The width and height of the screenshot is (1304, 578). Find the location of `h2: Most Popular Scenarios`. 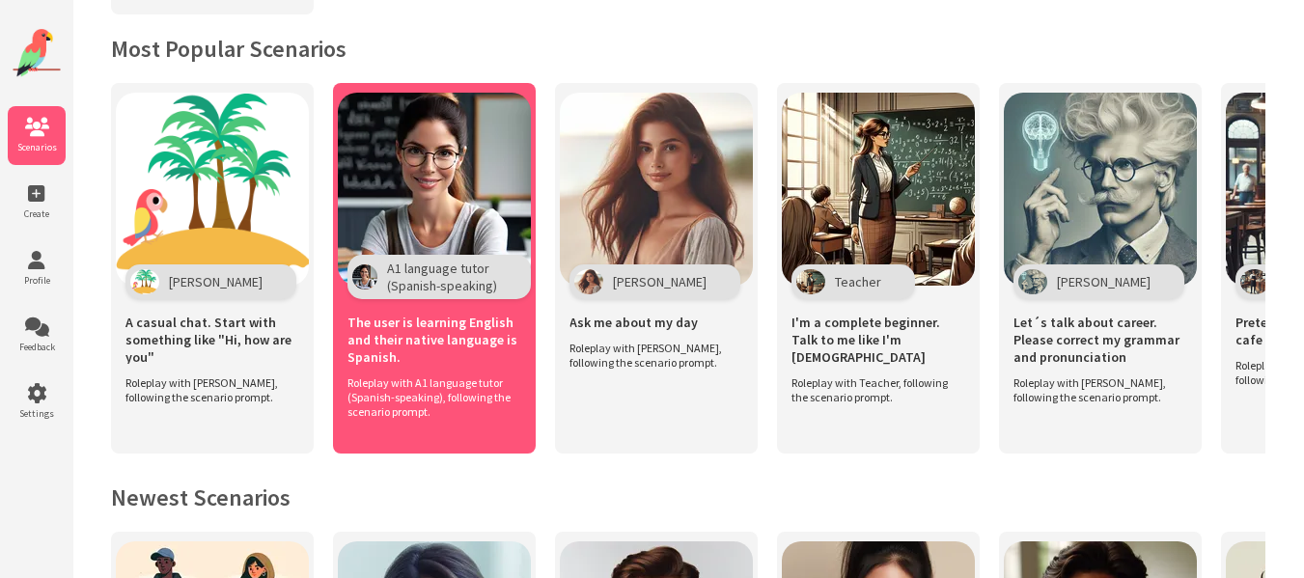

h2: Most Popular Scenarios is located at coordinates (688, 48).